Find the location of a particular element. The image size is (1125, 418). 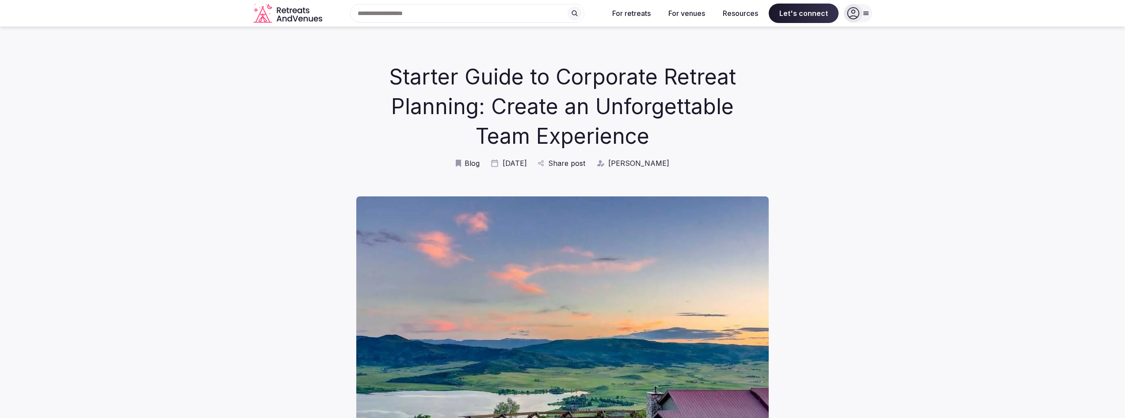

span: Blog is located at coordinates (472, 163).